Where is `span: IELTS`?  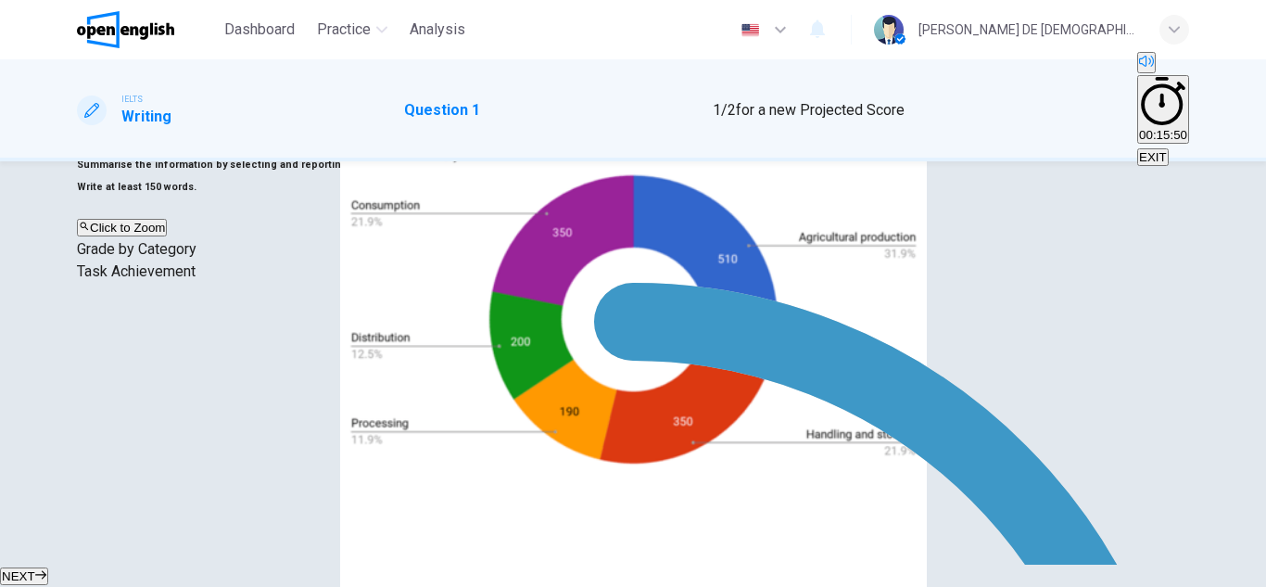
span: IELTS is located at coordinates (132, 99).